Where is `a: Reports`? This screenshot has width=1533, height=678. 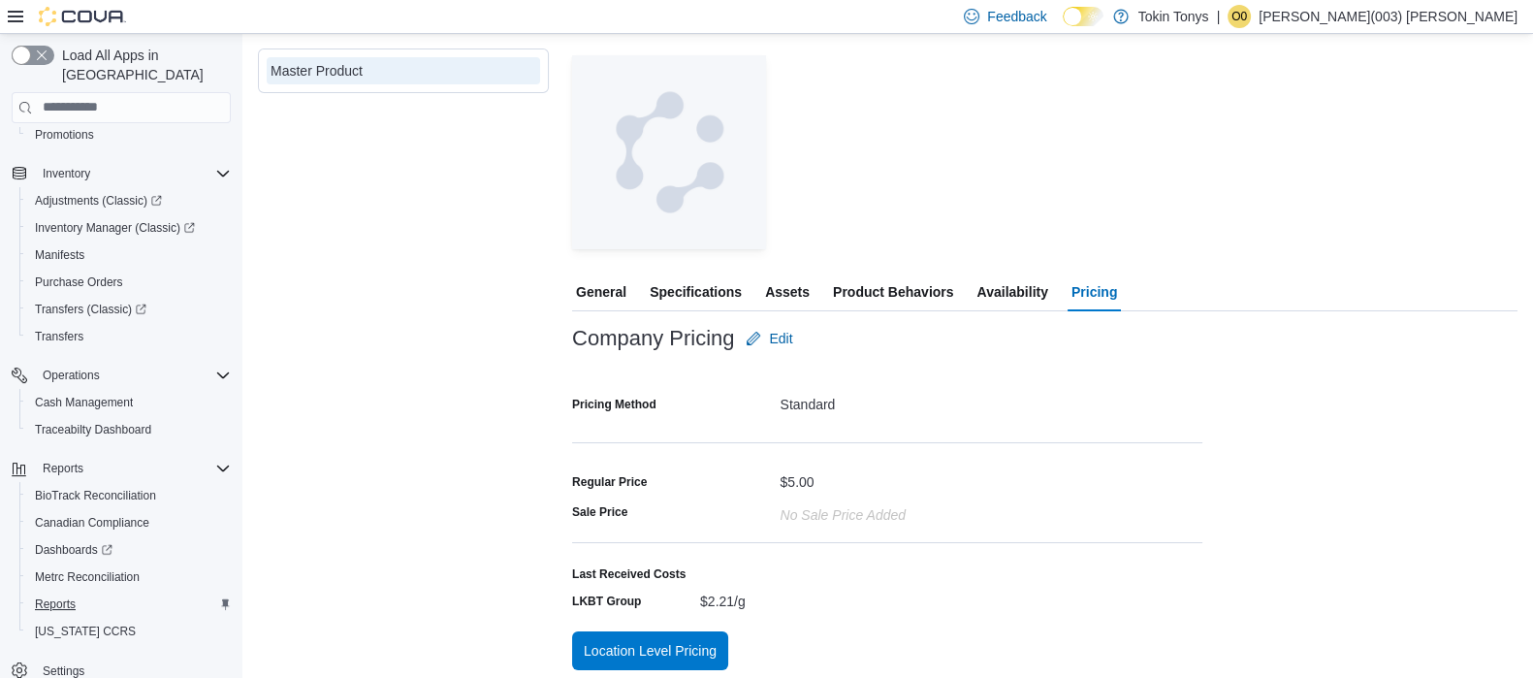
a: Reports is located at coordinates (55, 604).